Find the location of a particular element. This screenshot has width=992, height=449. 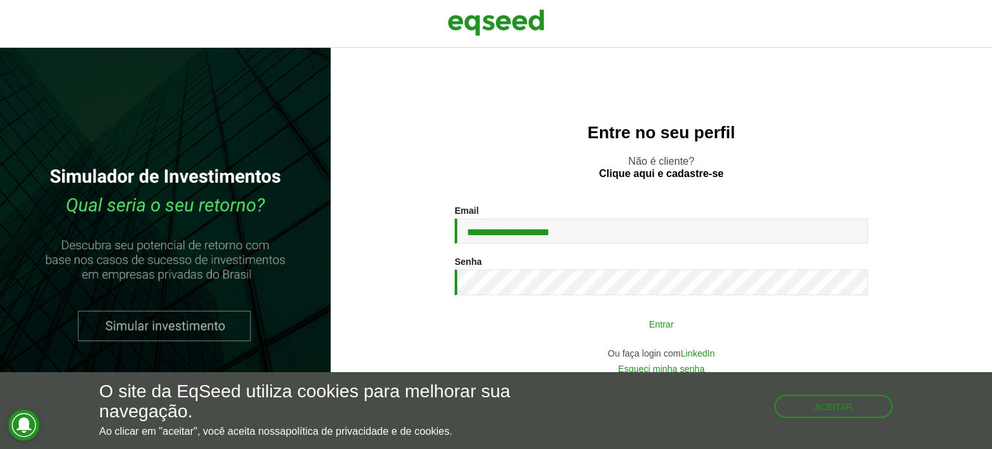

p: Ao clicar em "aceitar", você aceita nossa . is located at coordinates (337, 431).